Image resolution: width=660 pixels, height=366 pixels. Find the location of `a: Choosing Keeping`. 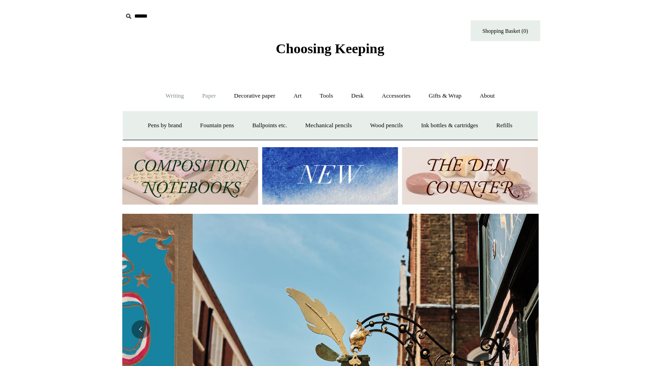

a: Choosing Keeping is located at coordinates (330, 51).